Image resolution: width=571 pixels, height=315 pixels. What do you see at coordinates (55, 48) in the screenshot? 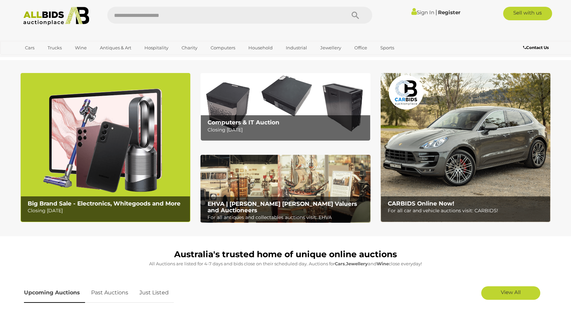
I see `a: Trucks` at bounding box center [55, 48].